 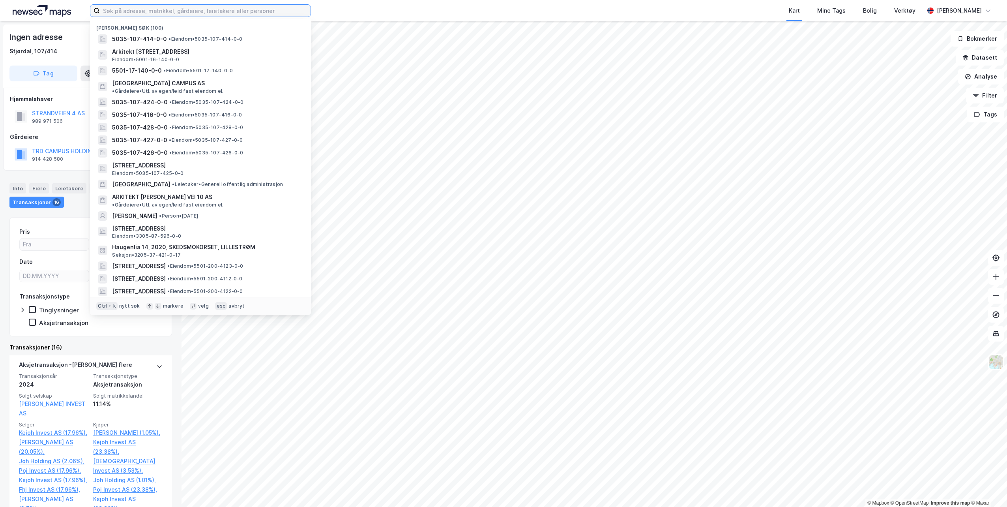 What do you see at coordinates (146, 60) in the screenshot?
I see `span: Eiendom • 5001-16-140-0-0` at bounding box center [146, 60].